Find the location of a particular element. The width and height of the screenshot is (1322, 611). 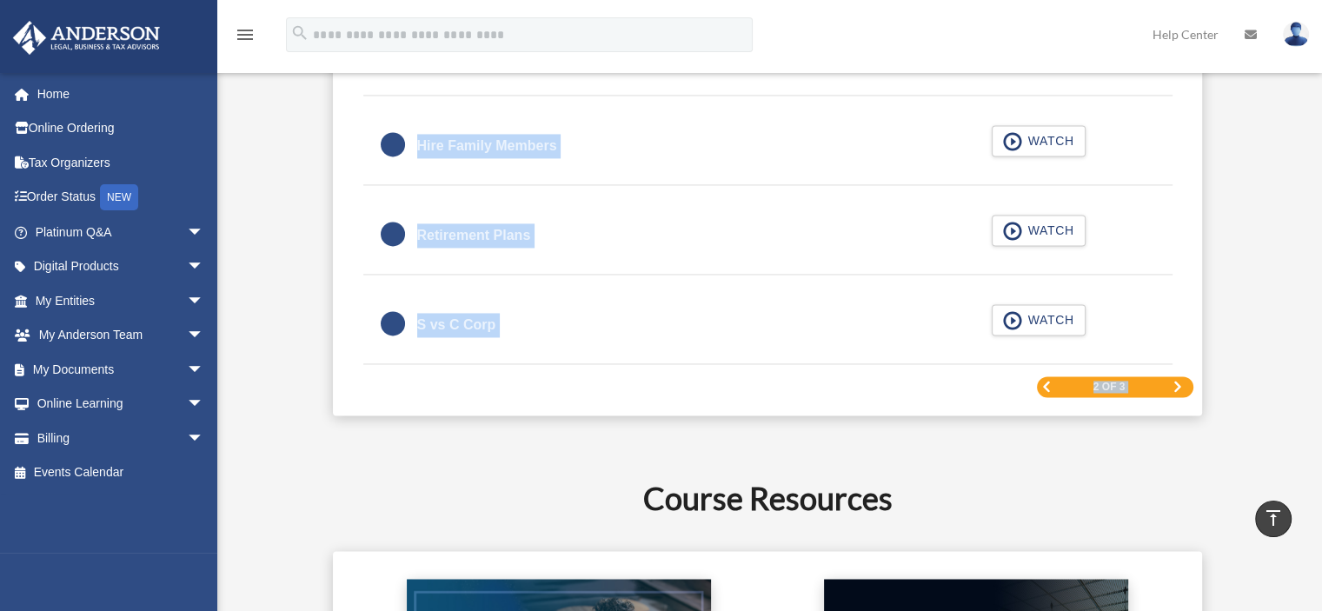

a: Order StatusNEW is located at coordinates (121, 197).